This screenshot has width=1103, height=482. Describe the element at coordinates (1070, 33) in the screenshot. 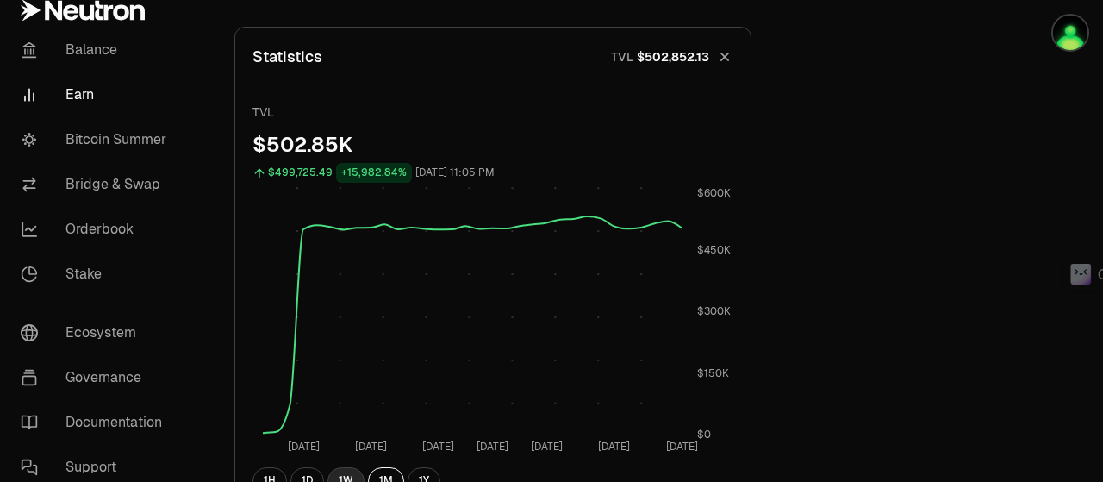

I see `img: Kycka wallet` at that location.